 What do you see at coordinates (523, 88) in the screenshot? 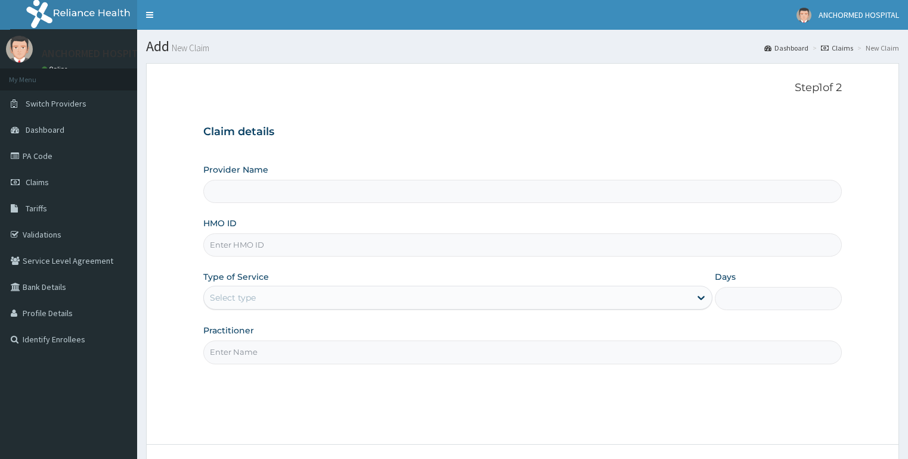
I see `p: Step 1 of 2` at bounding box center [523, 88].